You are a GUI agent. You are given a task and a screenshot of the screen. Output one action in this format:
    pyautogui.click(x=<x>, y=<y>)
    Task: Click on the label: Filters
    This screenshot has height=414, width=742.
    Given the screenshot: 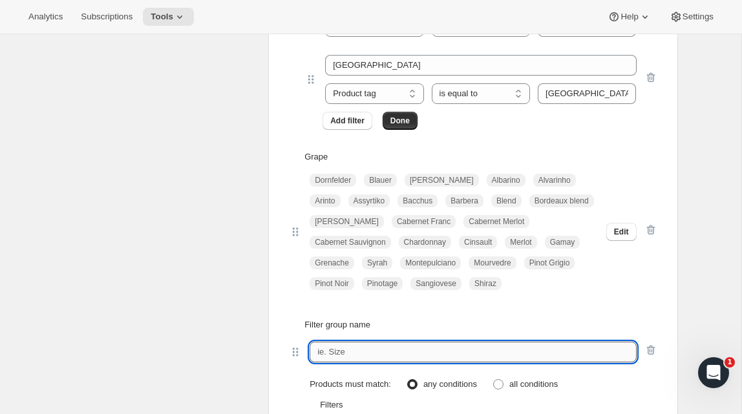 What is the action you would take?
    pyautogui.click(x=331, y=405)
    